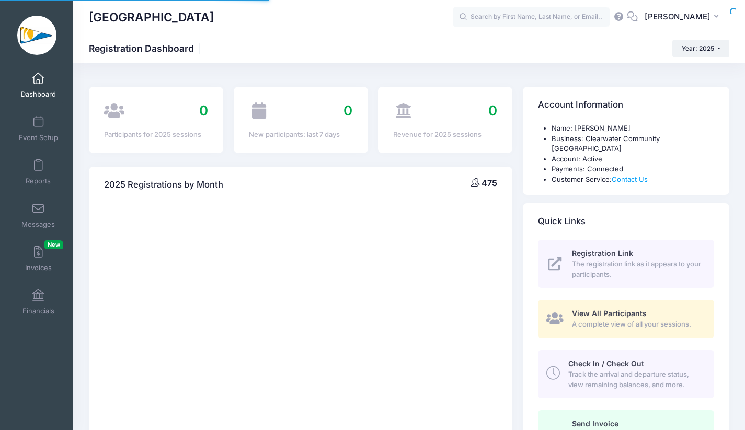 The image size is (745, 430). I want to click on a: Check In / Check Out Track the arrival and departure status, view remaining balances, and more., so click(626, 374).